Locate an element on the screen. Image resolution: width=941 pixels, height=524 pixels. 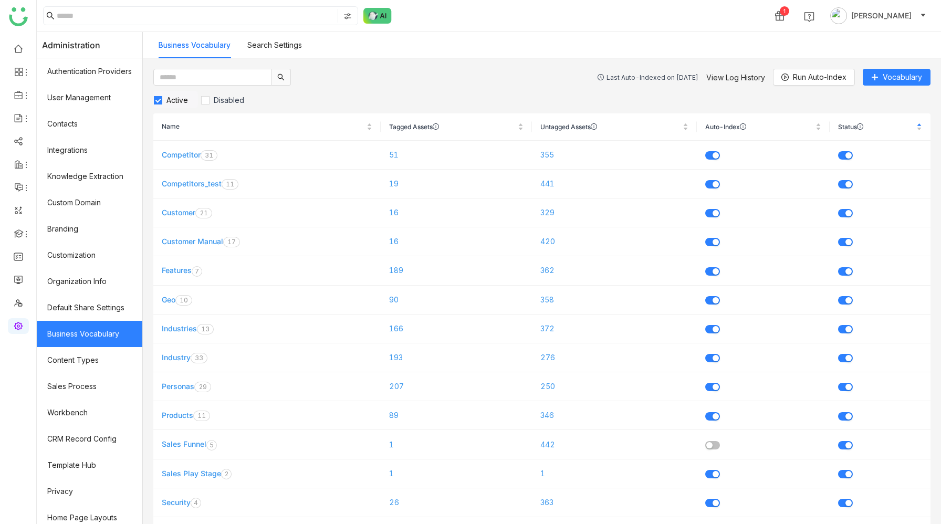
a: Contacts is located at coordinates (89, 124).